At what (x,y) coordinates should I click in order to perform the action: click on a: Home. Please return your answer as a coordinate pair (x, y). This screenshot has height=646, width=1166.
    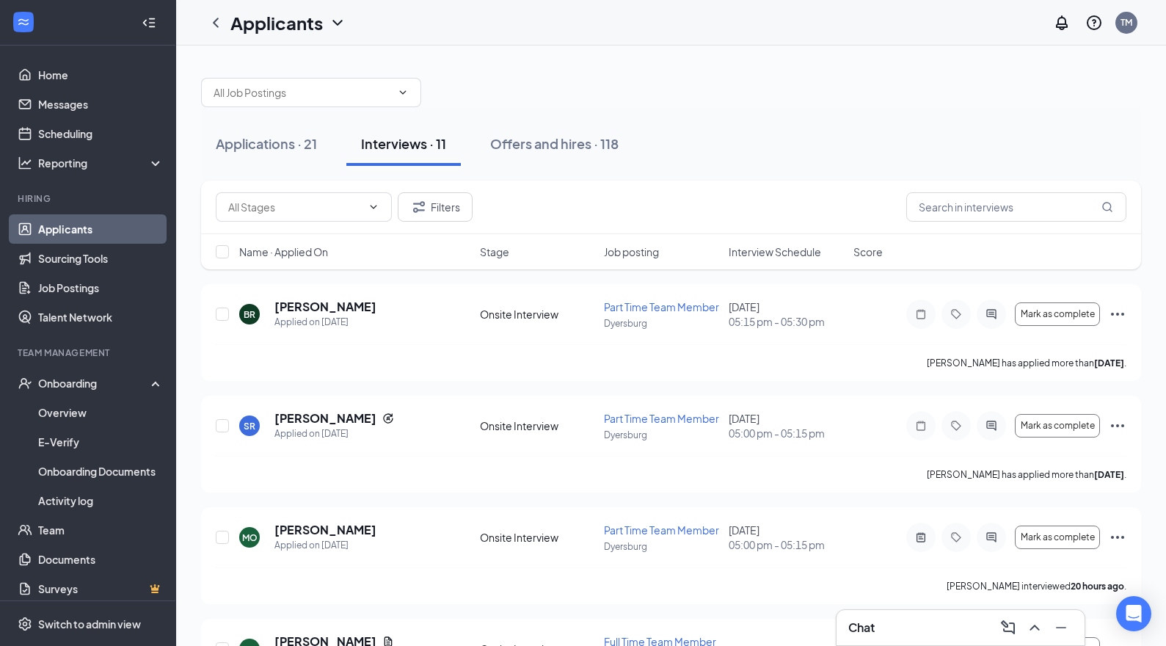
    Looking at the image, I should click on (101, 75).